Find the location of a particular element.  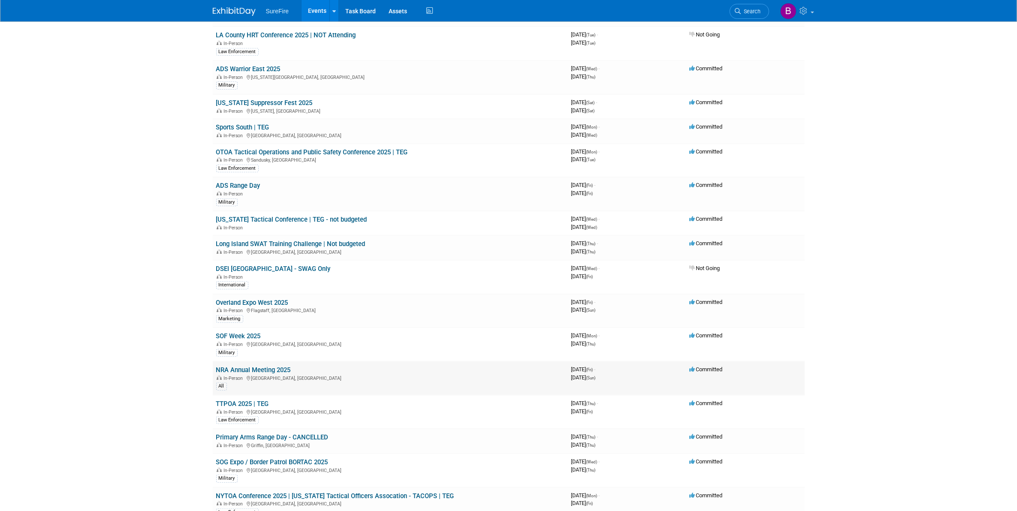

img: Bree Yoshikawa is located at coordinates (789, 11).